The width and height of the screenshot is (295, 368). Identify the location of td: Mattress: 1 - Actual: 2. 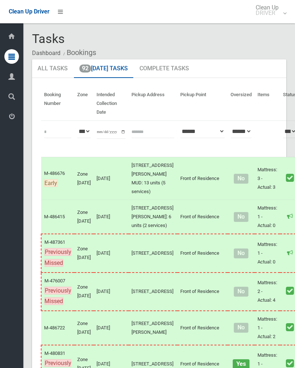
(267, 328).